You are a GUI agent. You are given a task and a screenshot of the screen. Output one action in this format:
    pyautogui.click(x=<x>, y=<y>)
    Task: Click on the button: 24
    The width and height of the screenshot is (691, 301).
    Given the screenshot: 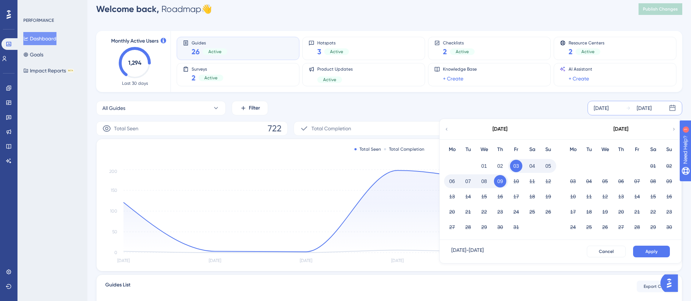 What is the action you would take?
    pyautogui.click(x=573, y=227)
    